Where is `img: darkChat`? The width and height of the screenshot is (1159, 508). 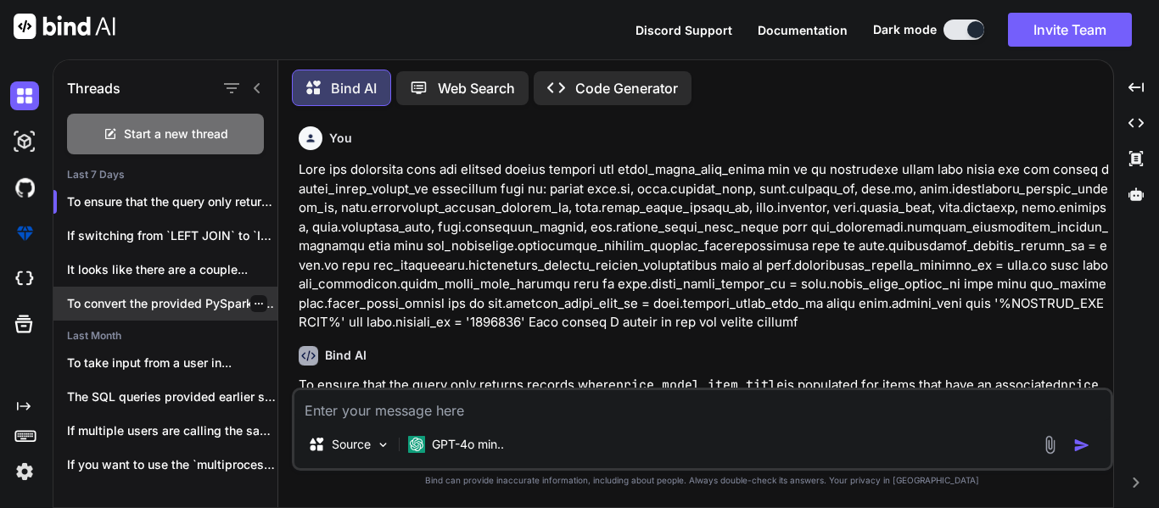
img: darkChat is located at coordinates (25, 96).